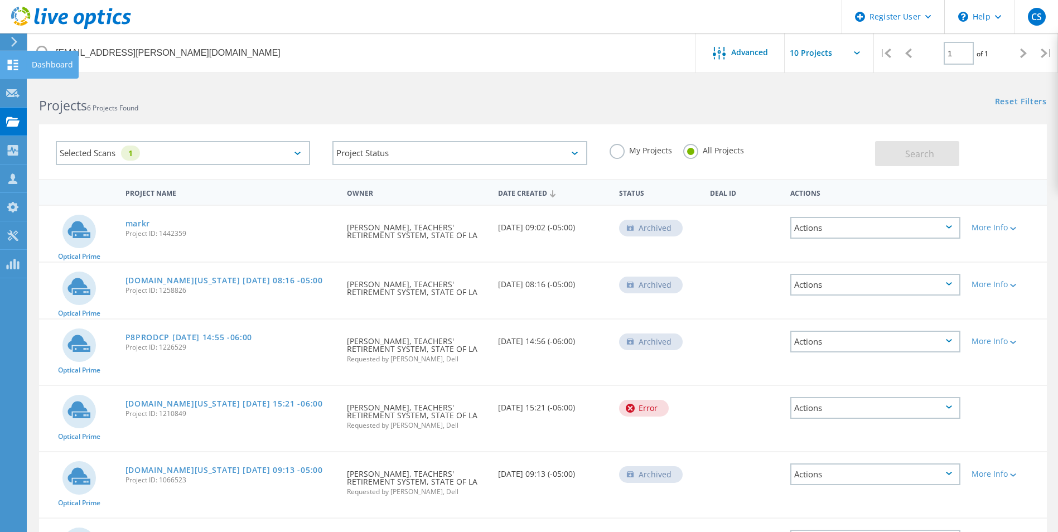  What do you see at coordinates (750, 52) in the screenshot?
I see `span: Advanced` at bounding box center [750, 52].